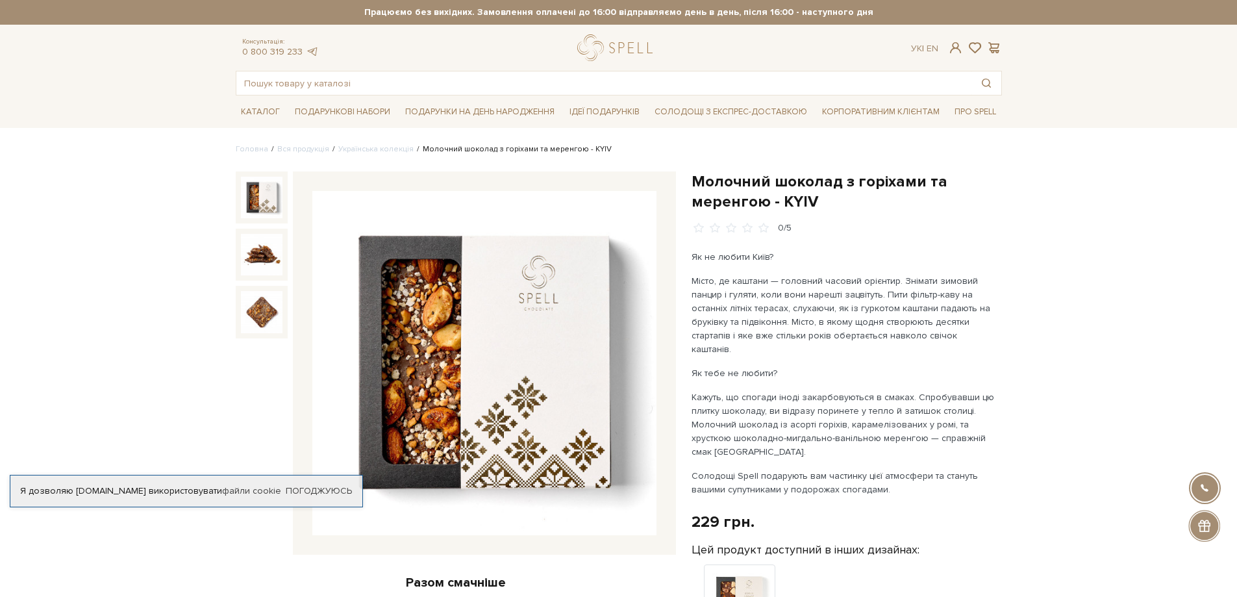  I want to click on div: 0/5, so click(784, 228).